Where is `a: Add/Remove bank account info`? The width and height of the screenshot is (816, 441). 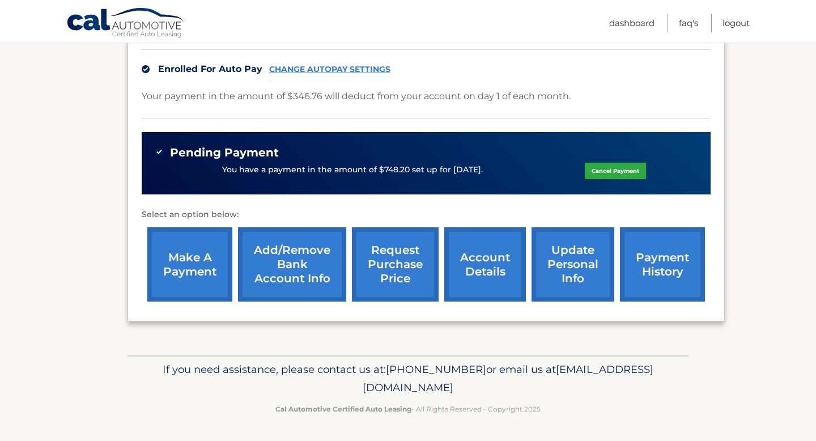 a: Add/Remove bank account info is located at coordinates (292, 264).